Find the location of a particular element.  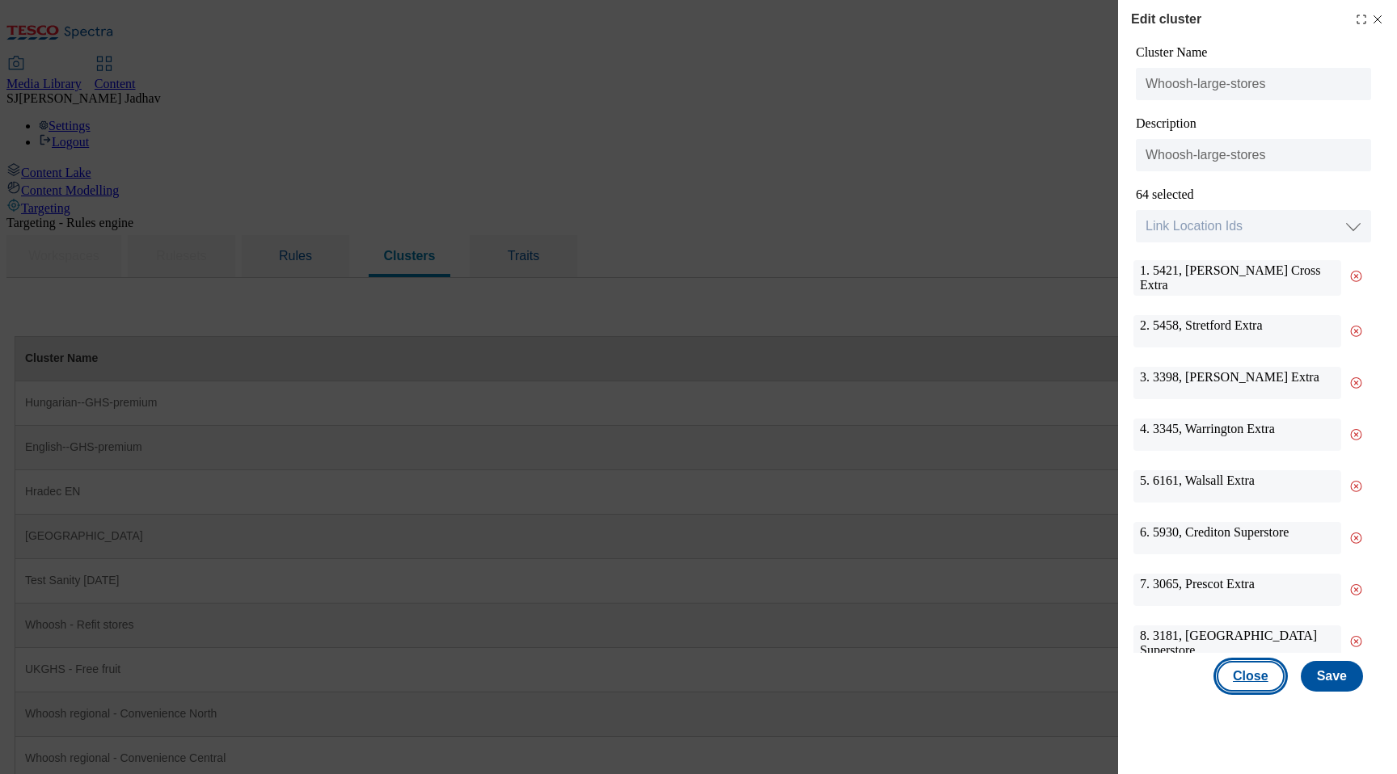

label: Description is located at coordinates (1166, 123).